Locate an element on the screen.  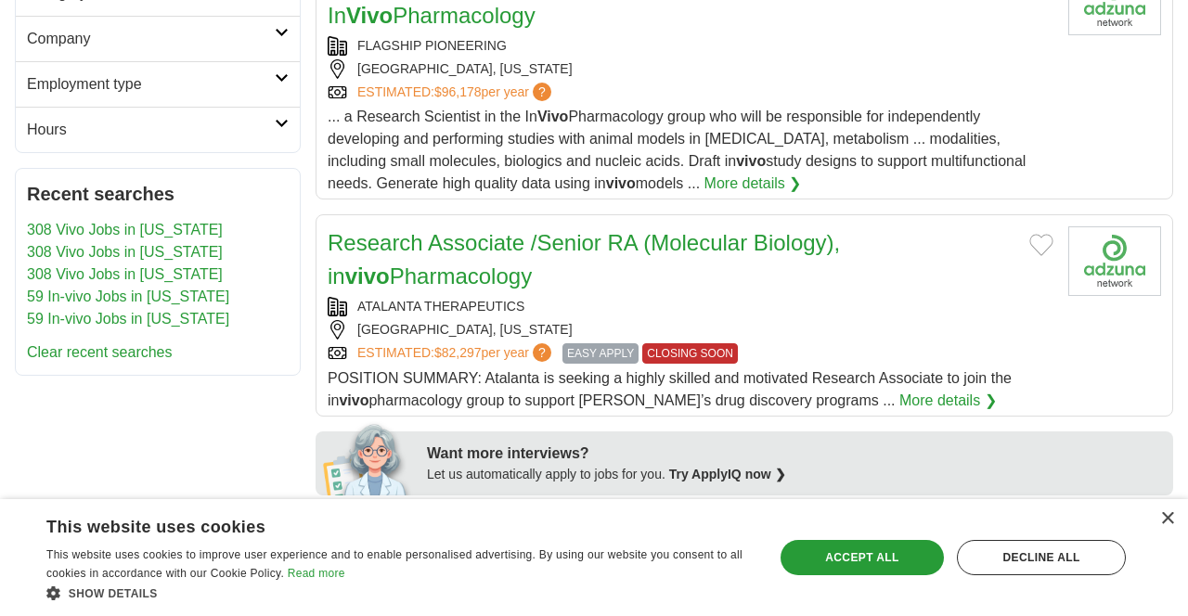
a: Read more, opens a new window is located at coordinates (317, 574).